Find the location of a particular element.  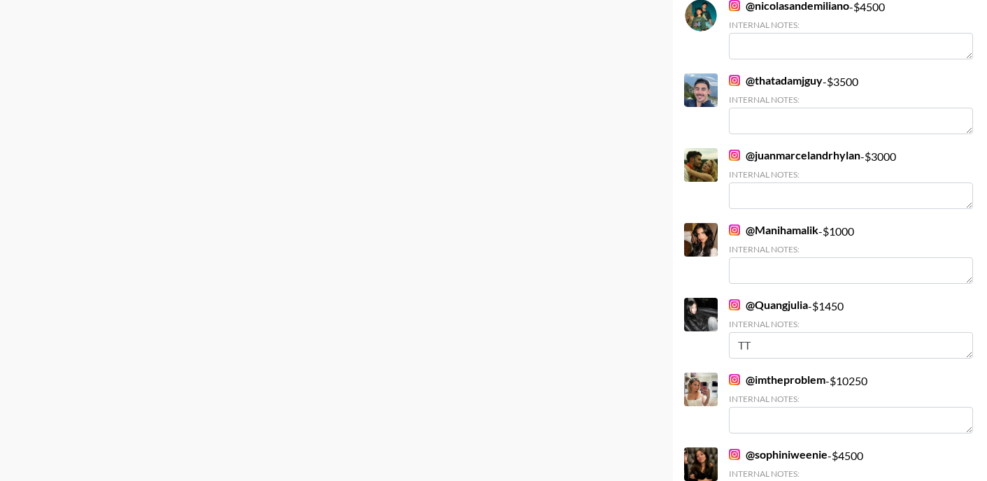

textarea: TT is located at coordinates (850, 346).